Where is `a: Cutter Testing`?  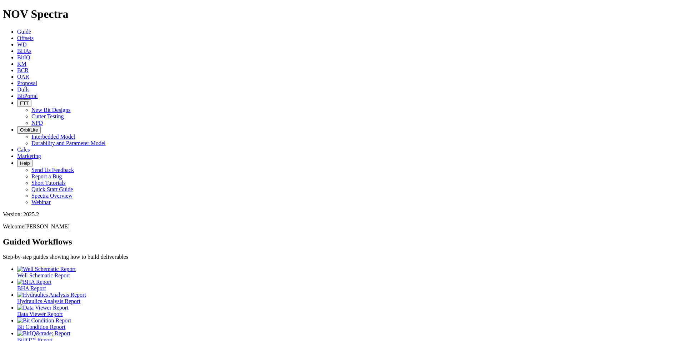
a: Cutter Testing is located at coordinates (48, 116).